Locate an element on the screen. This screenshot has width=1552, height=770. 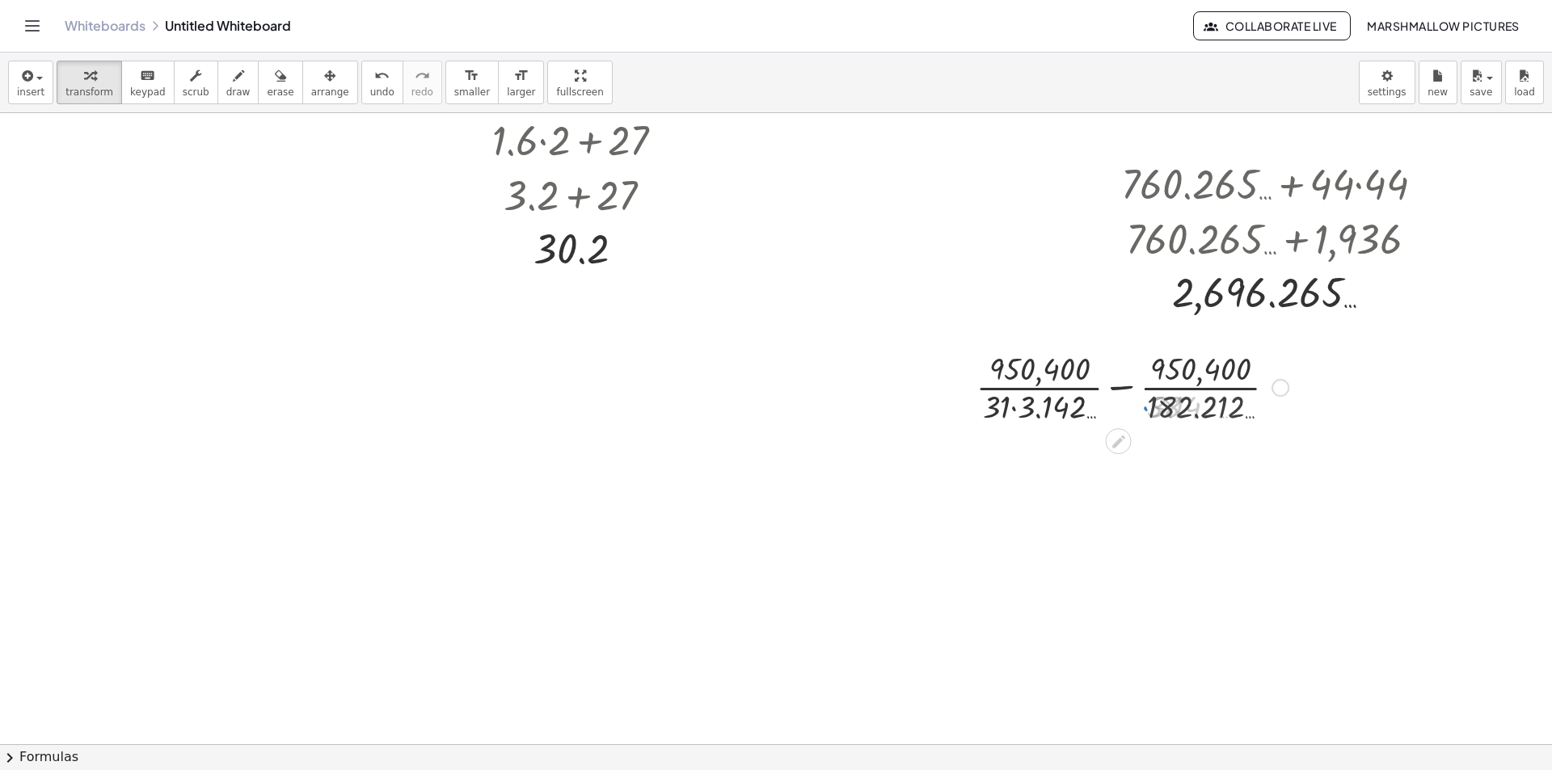
span: load is located at coordinates (1524, 92).